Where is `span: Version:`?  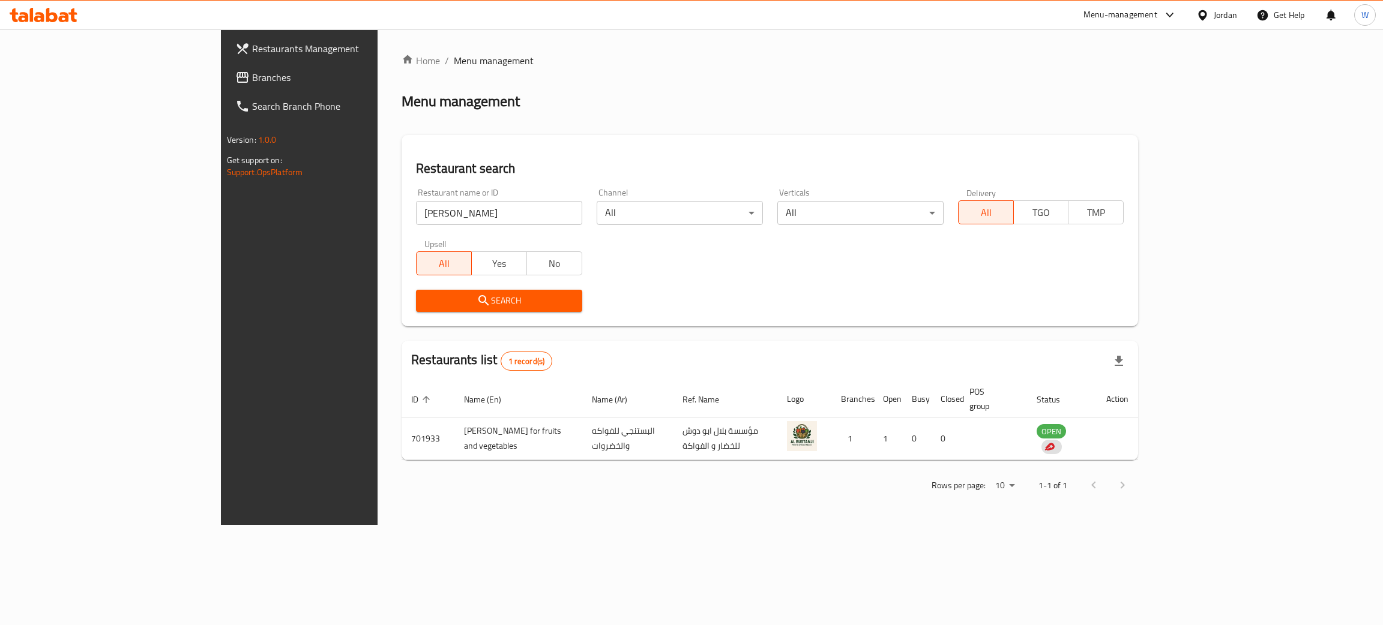
span: Version: is located at coordinates (241, 140).